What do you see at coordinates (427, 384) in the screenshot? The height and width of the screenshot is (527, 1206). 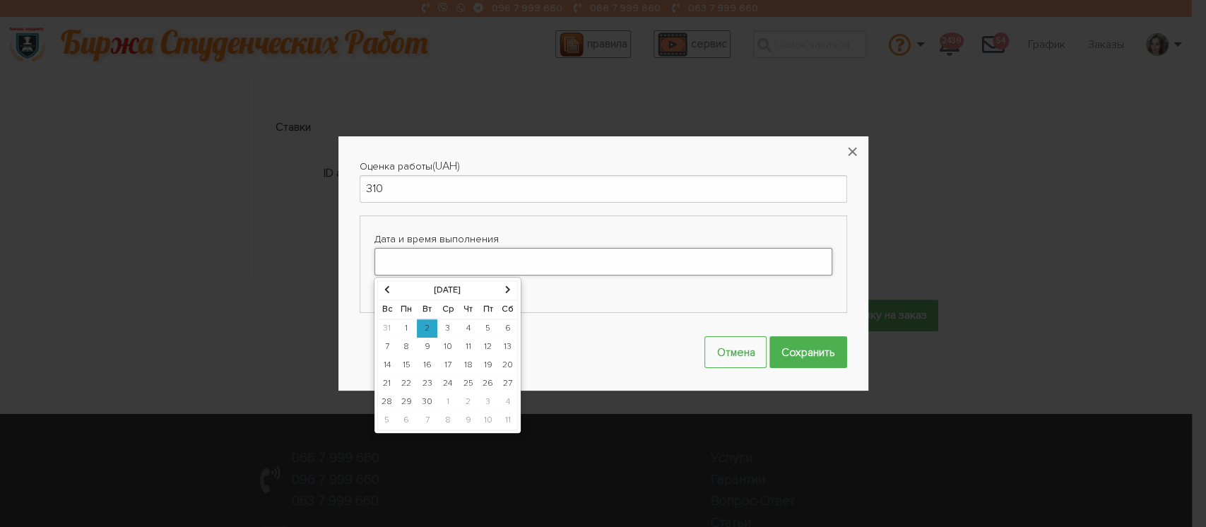 I see `td: 23` at bounding box center [427, 384].